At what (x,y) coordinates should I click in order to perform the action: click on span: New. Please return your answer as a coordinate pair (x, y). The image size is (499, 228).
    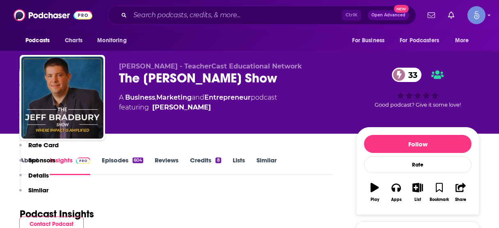
    Looking at the image, I should click on (401, 9).